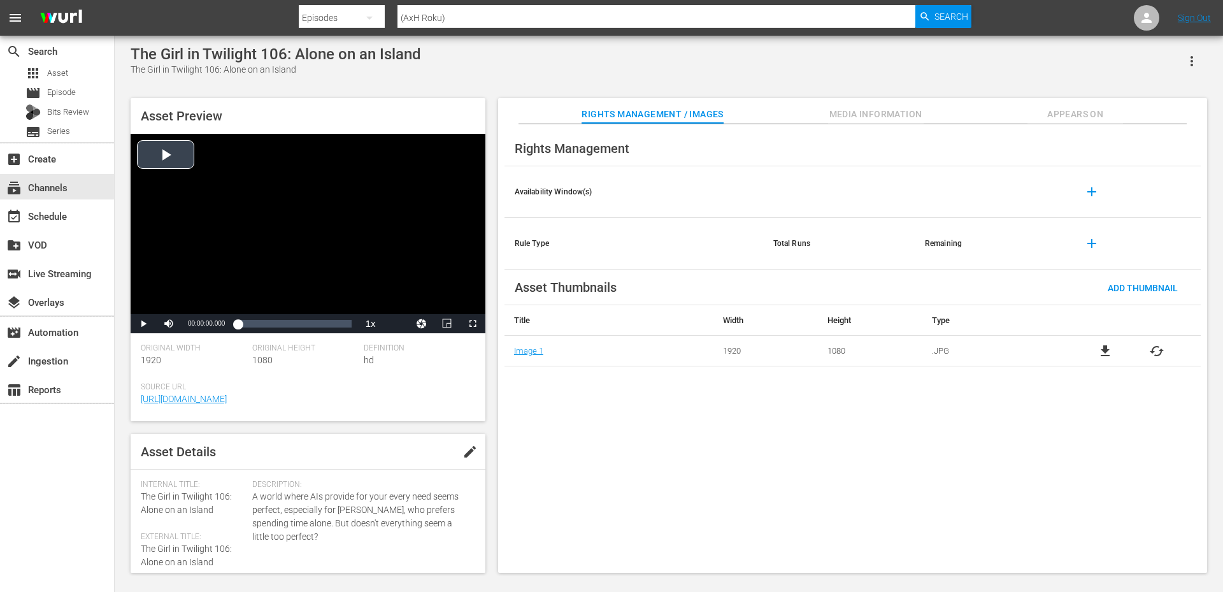  Describe the element at coordinates (14, 333) in the screenshot. I see `span: Automation` at that location.